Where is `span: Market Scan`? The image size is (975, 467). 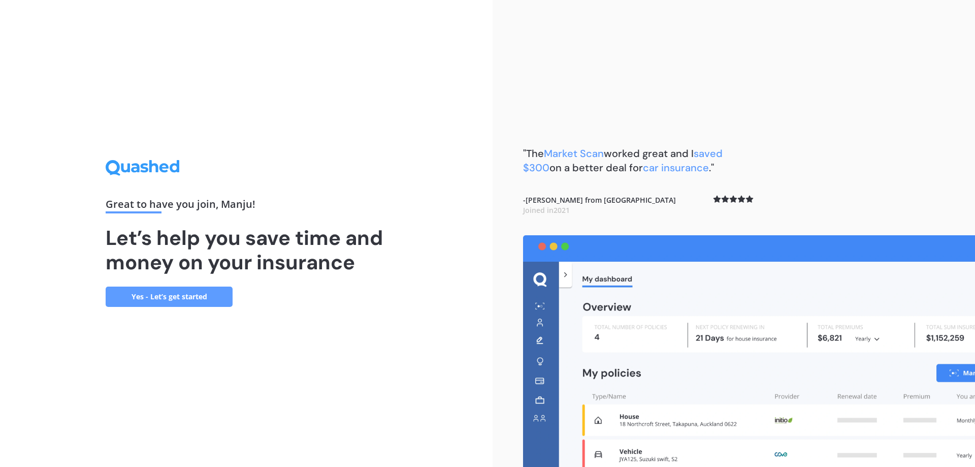
span: Market Scan is located at coordinates (574, 153).